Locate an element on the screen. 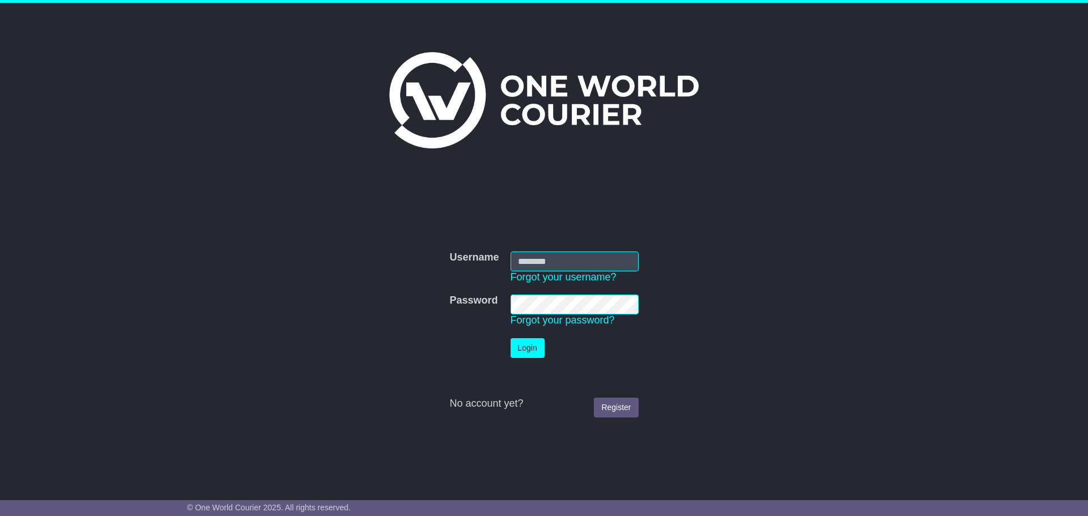 The height and width of the screenshot is (516, 1088). img: One World is located at coordinates (544, 100).